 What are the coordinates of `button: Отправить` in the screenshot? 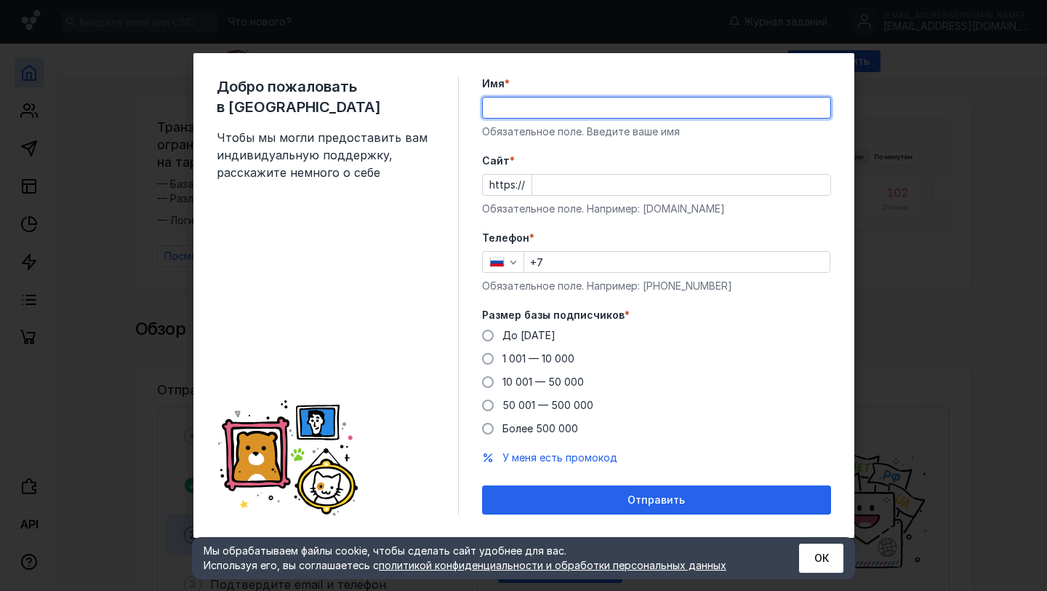 It's located at (657, 500).